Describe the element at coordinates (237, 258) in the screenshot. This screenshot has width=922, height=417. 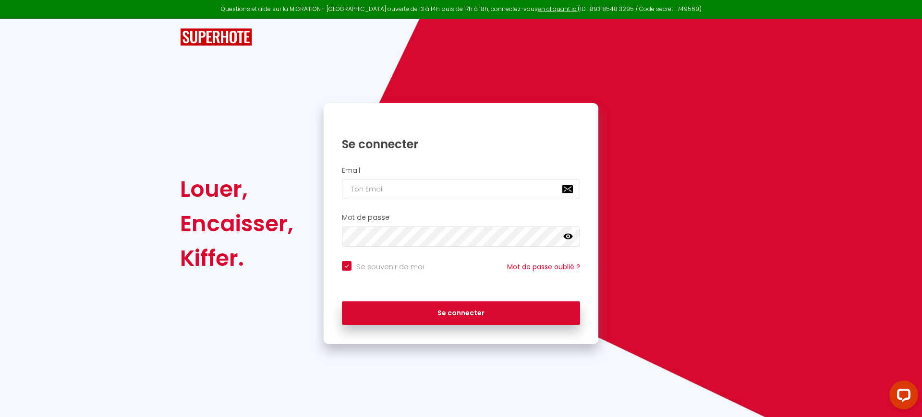
I see `div: Kiffer.` at that location.